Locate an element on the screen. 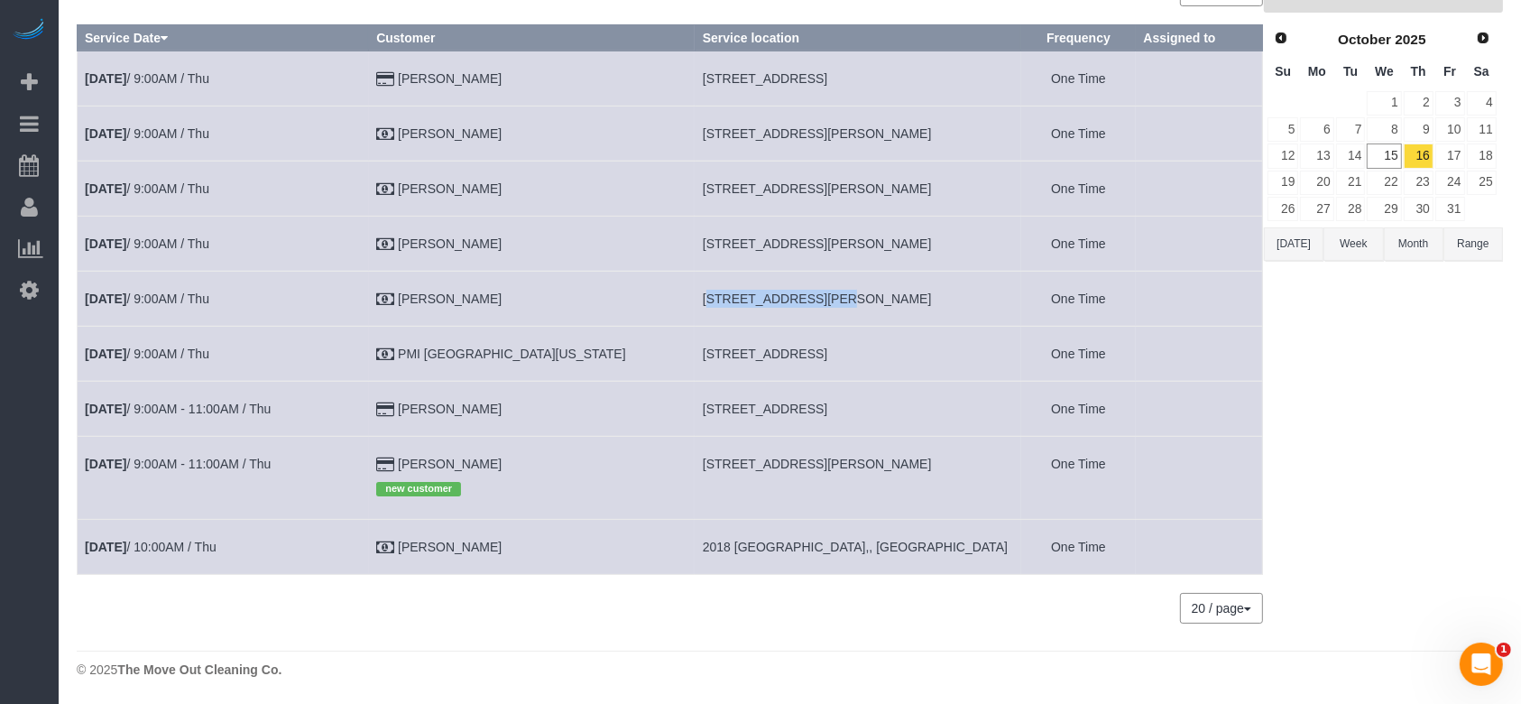 The width and height of the screenshot is (1521, 704). a: 3 is located at coordinates (1450, 103).